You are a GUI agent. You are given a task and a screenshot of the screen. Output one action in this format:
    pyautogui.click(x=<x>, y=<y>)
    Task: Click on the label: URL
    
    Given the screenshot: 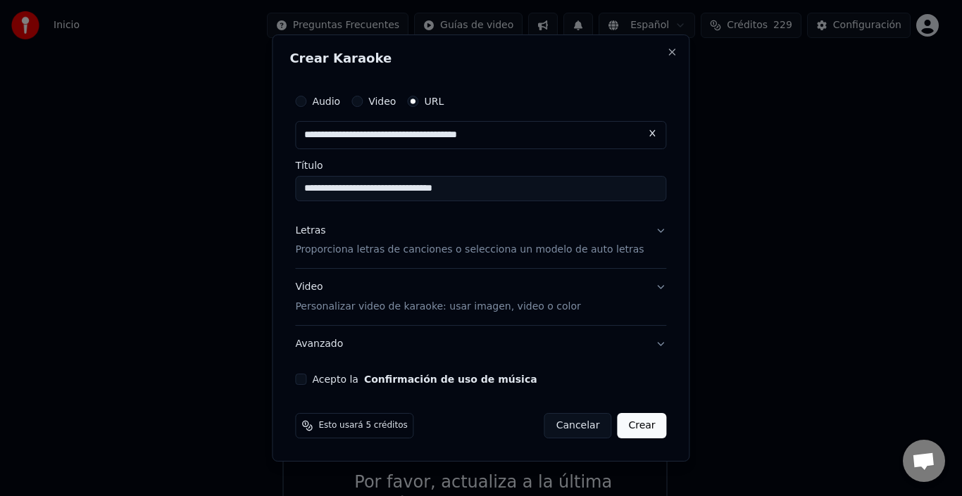 What is the action you would take?
    pyautogui.click(x=434, y=101)
    